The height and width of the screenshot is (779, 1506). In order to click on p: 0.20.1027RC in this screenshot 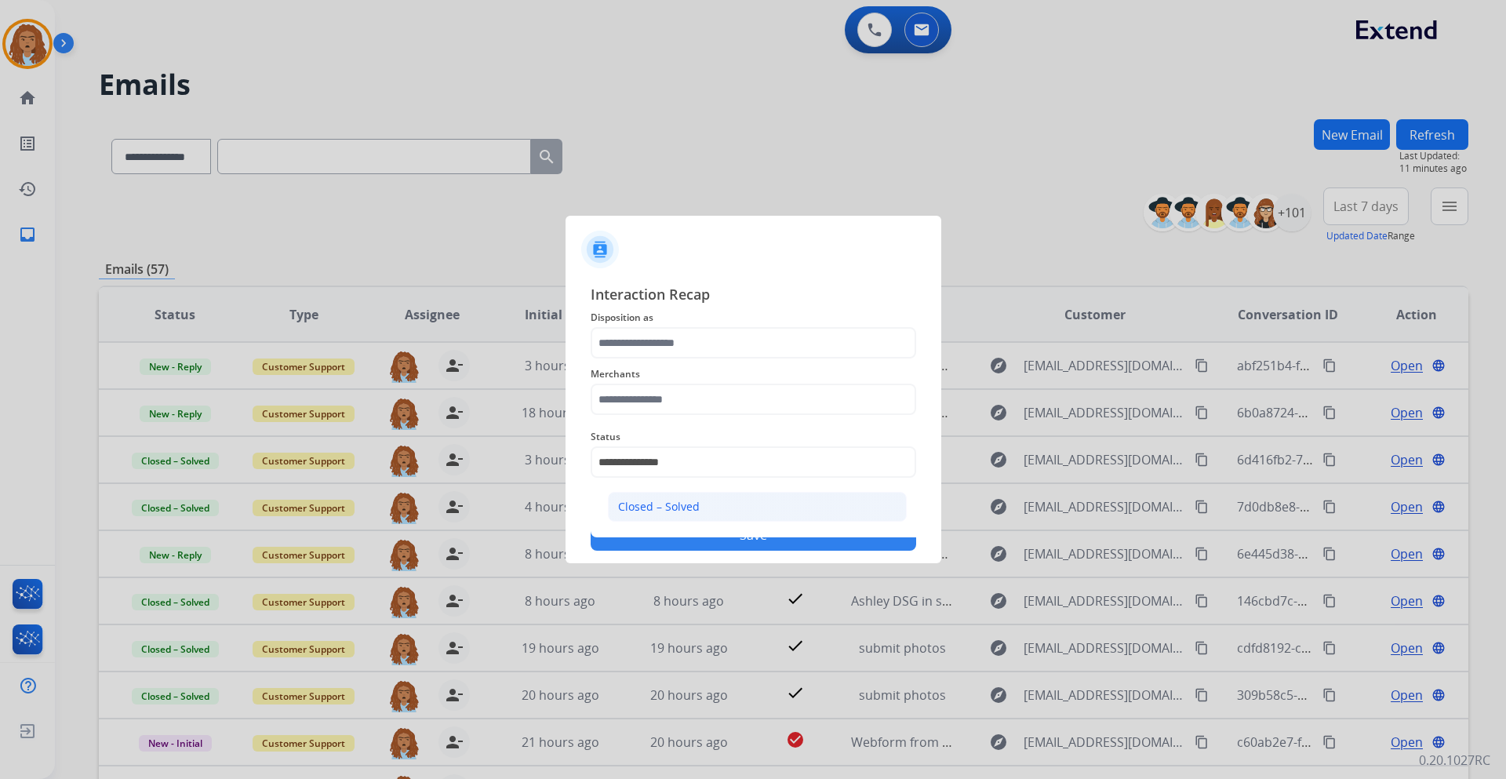, I will do `click(1455, 760)`.